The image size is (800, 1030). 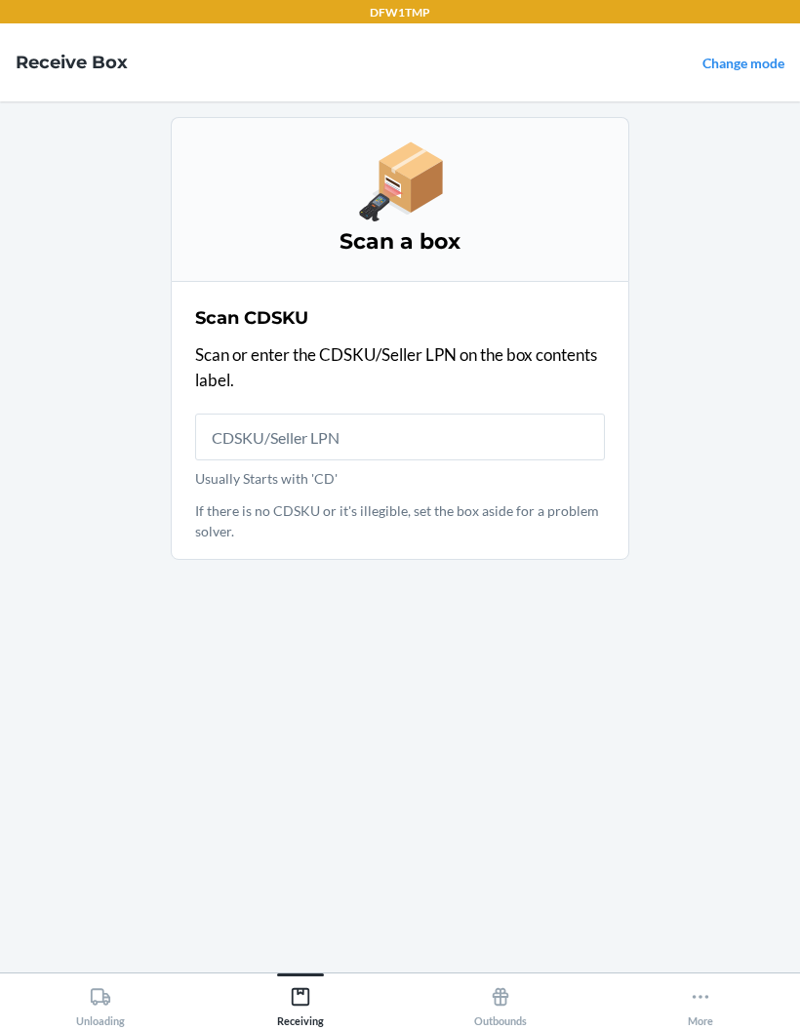 I want to click on button: More, so click(x=699, y=1000).